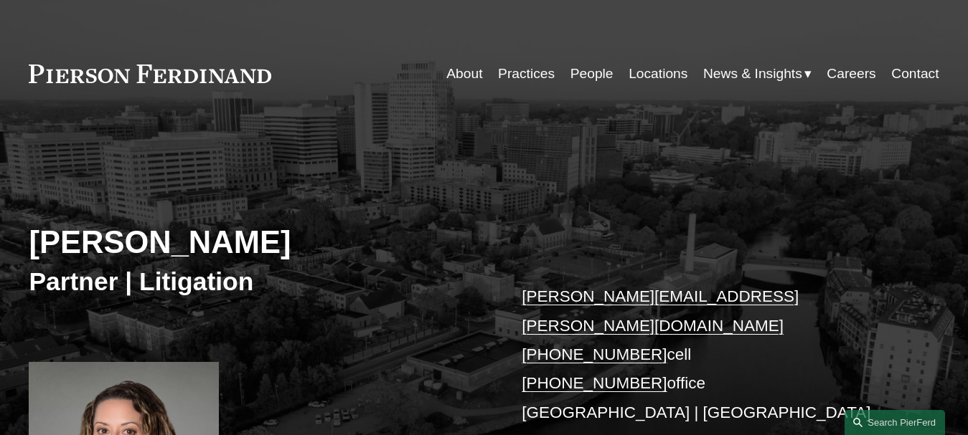 The width and height of the screenshot is (968, 435). I want to click on a: People, so click(592, 74).